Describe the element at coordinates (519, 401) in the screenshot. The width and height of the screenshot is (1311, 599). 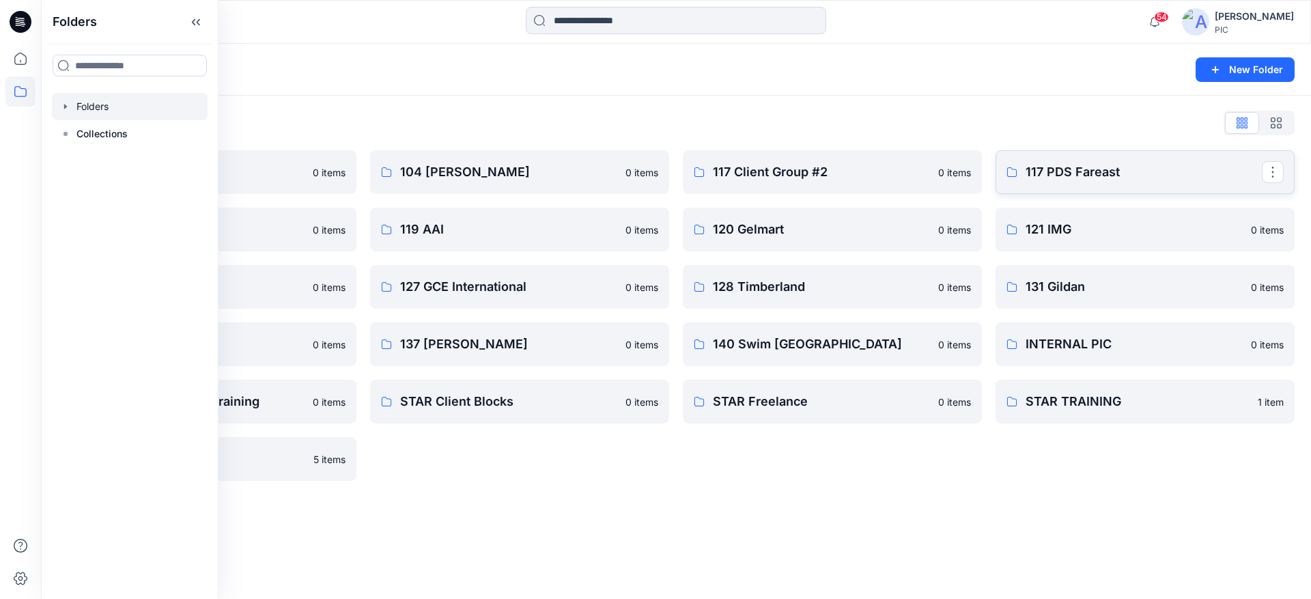
I see `a: STAR Client Blocks0 items` at that location.